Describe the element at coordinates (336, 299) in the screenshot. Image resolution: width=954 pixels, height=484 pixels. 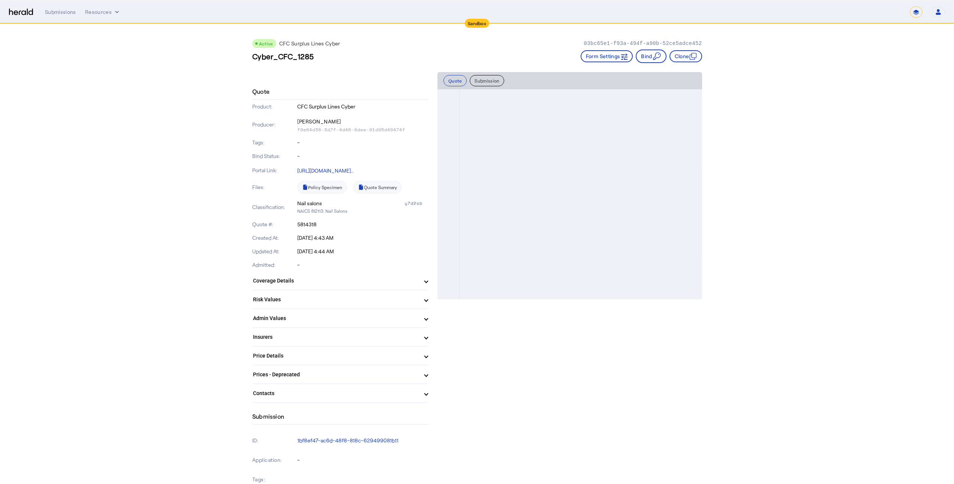
I see `mat-panel-title: Risk Values` at that location.